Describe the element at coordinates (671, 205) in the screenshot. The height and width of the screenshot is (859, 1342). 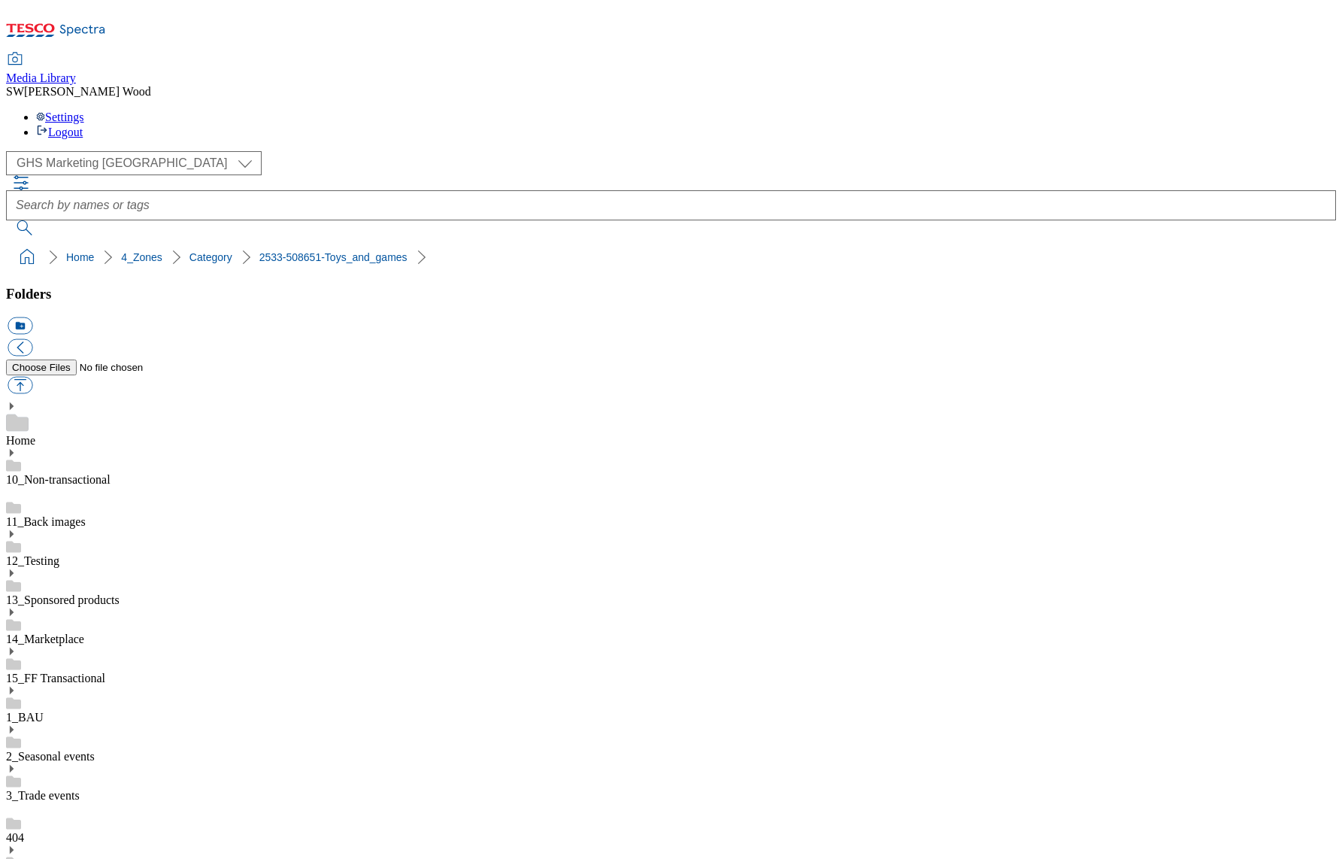
I see `input: Search by names or tags` at that location.